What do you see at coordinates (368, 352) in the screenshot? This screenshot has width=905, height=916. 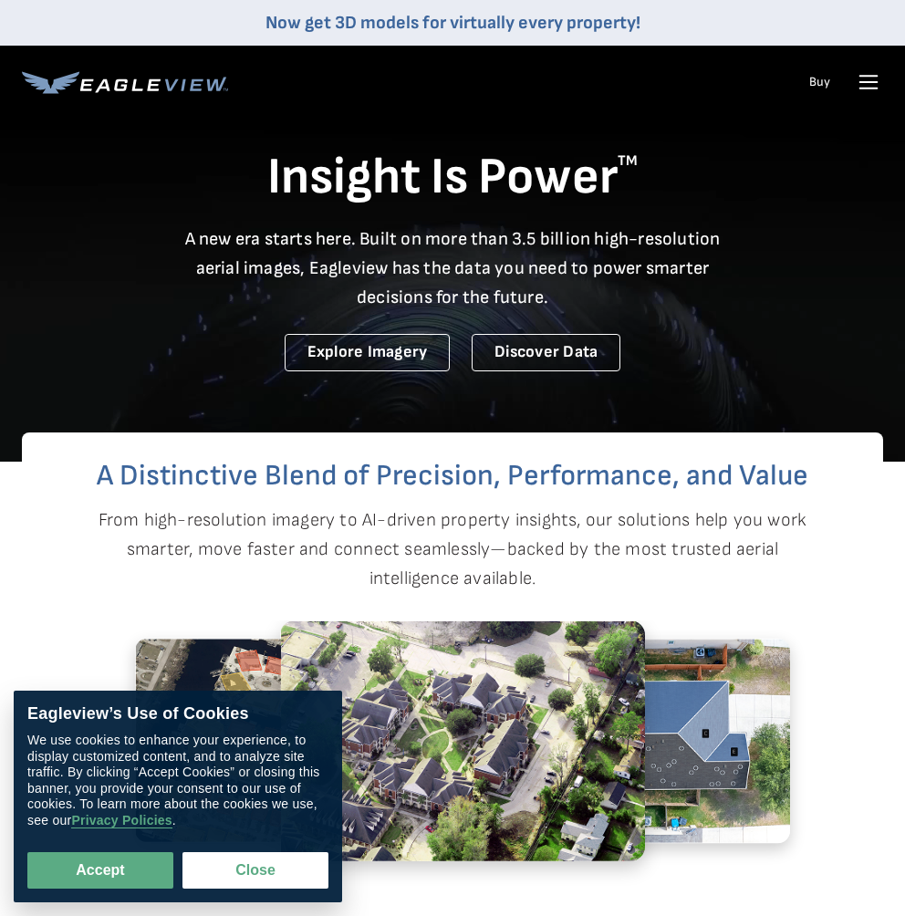 I see `a: Explore Imagery` at bounding box center [368, 352].